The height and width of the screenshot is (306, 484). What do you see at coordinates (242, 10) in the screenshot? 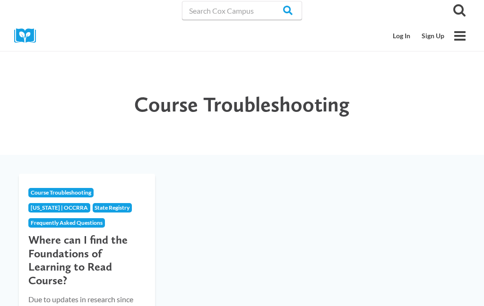
I see `input: Search Cox Campus` at bounding box center [242, 10].